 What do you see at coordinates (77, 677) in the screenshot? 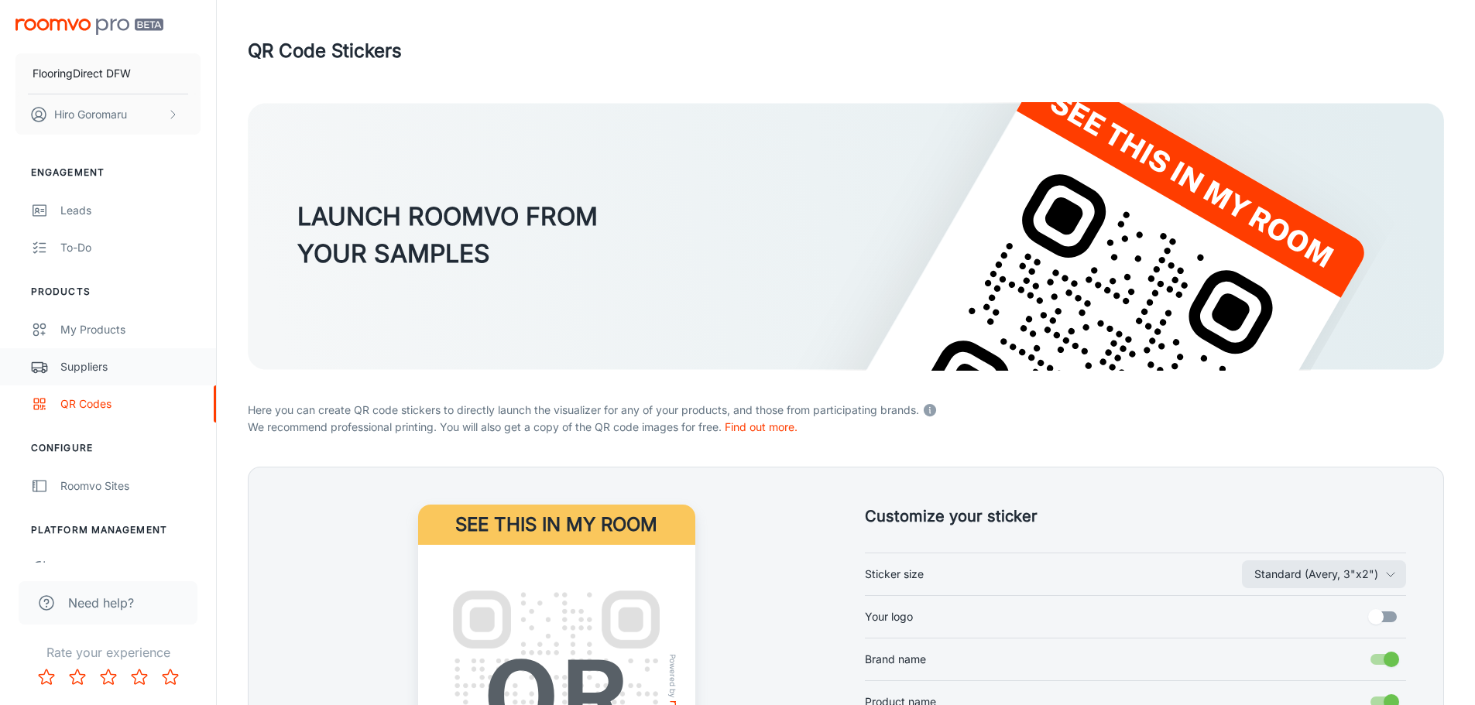
I see `button: Rate 2 star` at bounding box center [77, 677].